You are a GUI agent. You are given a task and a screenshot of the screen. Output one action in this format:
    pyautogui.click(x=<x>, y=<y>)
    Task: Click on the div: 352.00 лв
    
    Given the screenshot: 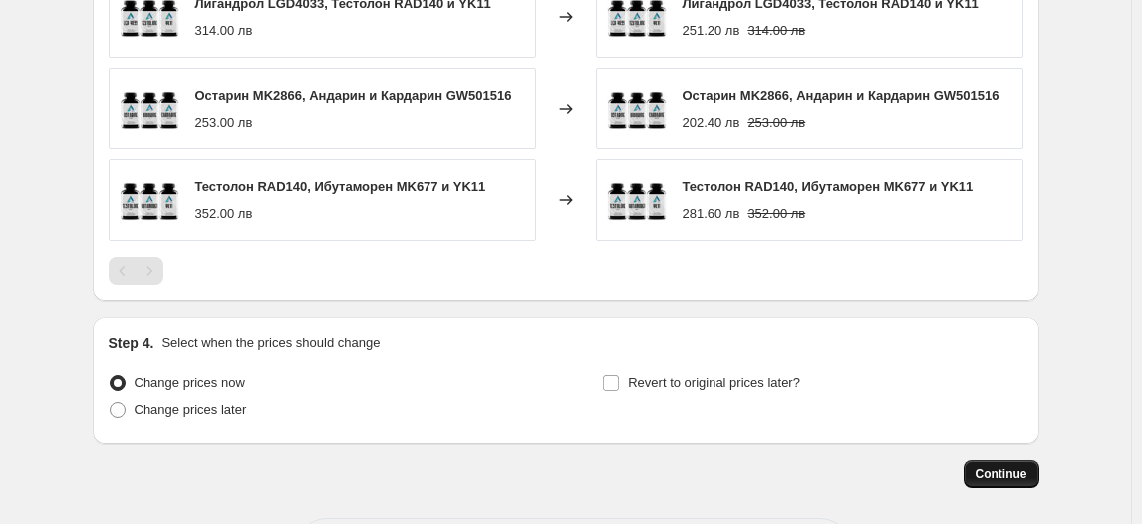 What is the action you would take?
    pyautogui.click(x=224, y=214)
    